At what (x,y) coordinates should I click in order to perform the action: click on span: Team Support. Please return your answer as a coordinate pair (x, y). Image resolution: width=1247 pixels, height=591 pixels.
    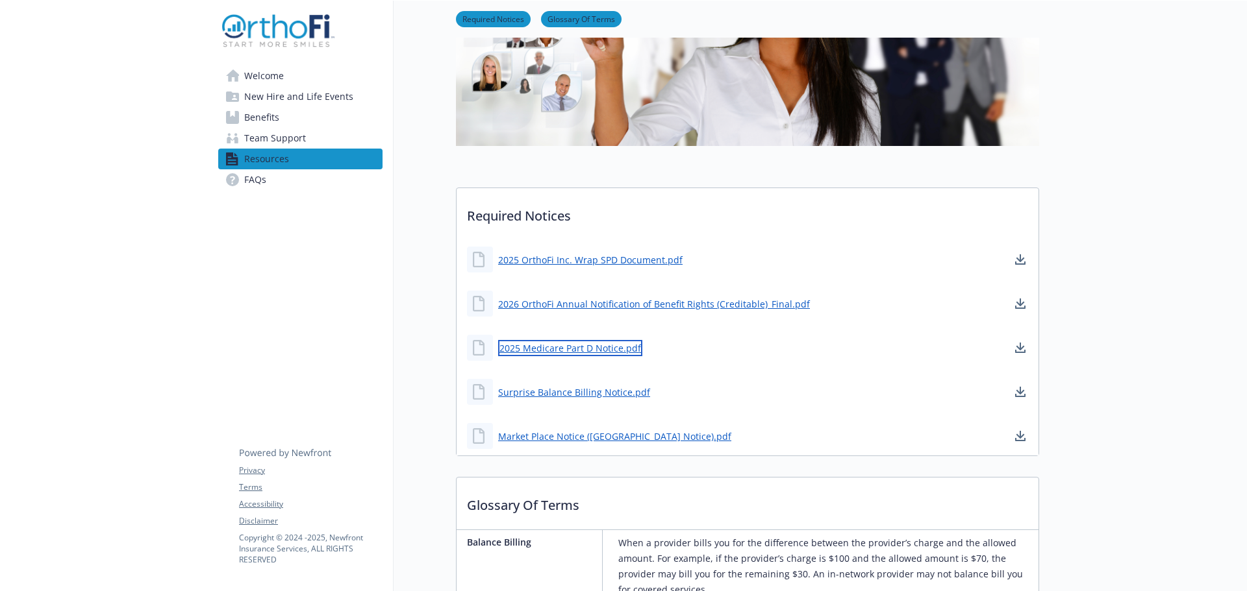
    Looking at the image, I should click on (275, 138).